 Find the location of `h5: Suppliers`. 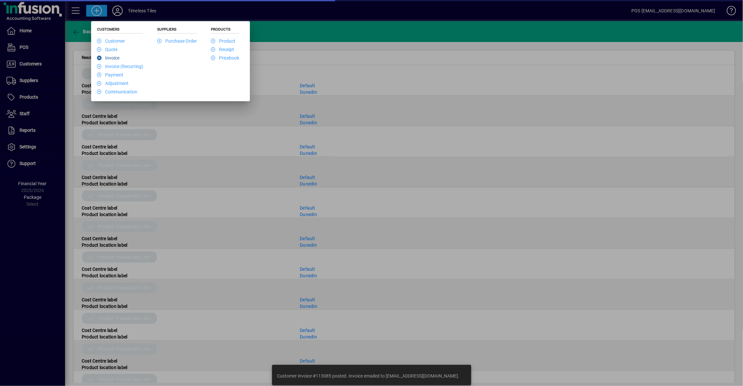

h5: Suppliers is located at coordinates (177, 30).